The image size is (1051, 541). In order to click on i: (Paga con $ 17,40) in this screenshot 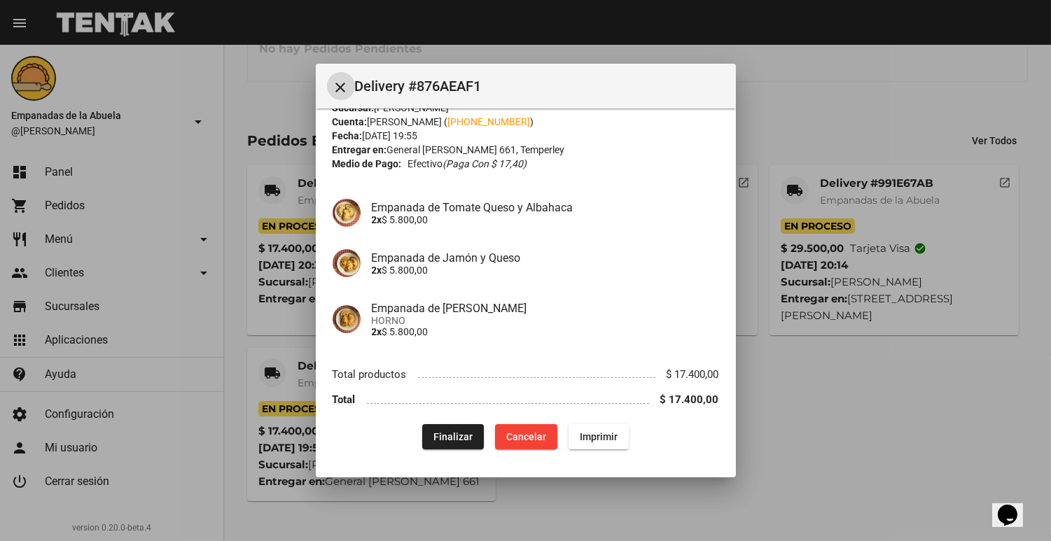, I will do `click(484, 164)`.